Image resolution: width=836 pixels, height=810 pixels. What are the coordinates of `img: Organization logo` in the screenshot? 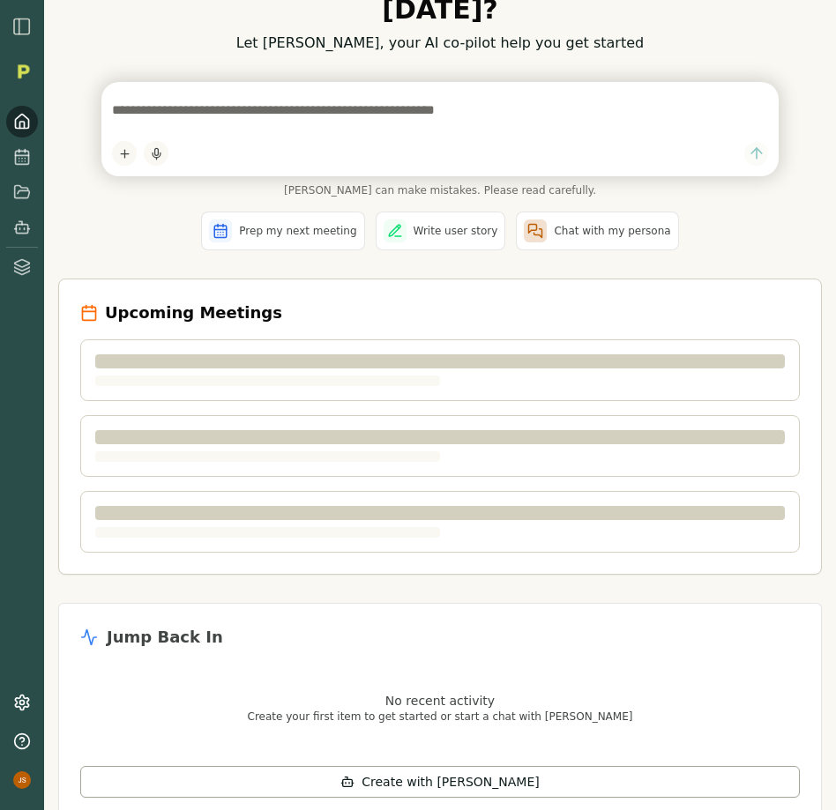 It's located at (23, 71).